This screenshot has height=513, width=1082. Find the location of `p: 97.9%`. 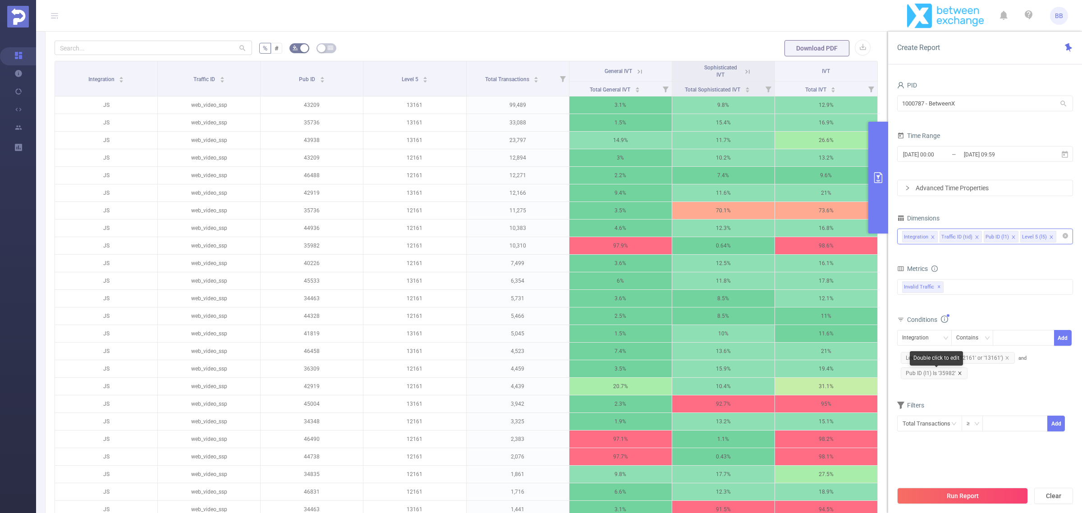

p: 97.9% is located at coordinates (621, 246).